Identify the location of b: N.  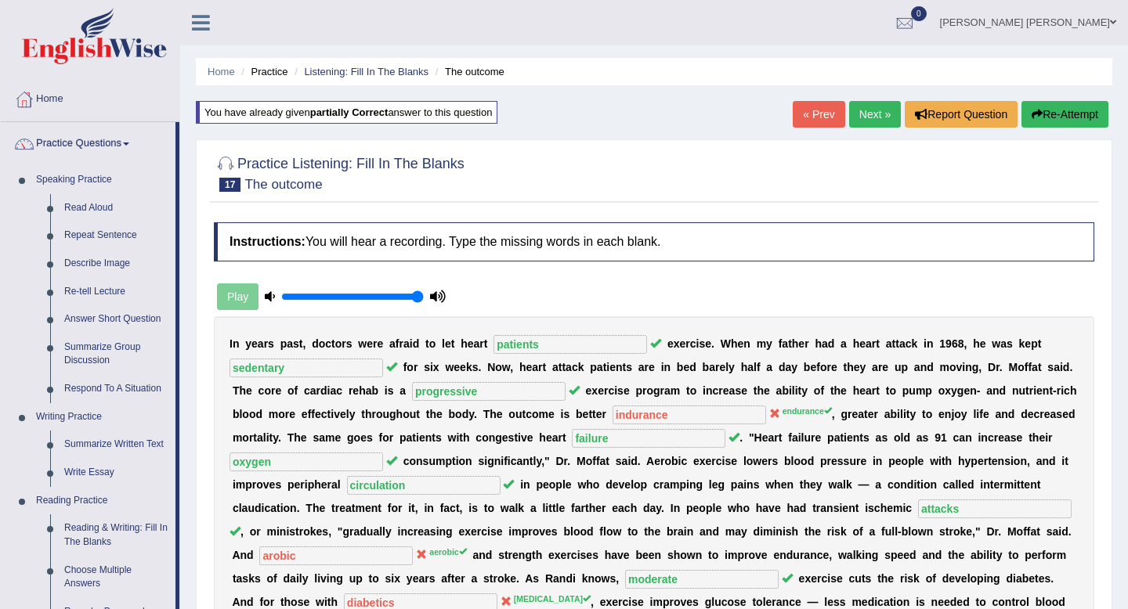
(491, 367).